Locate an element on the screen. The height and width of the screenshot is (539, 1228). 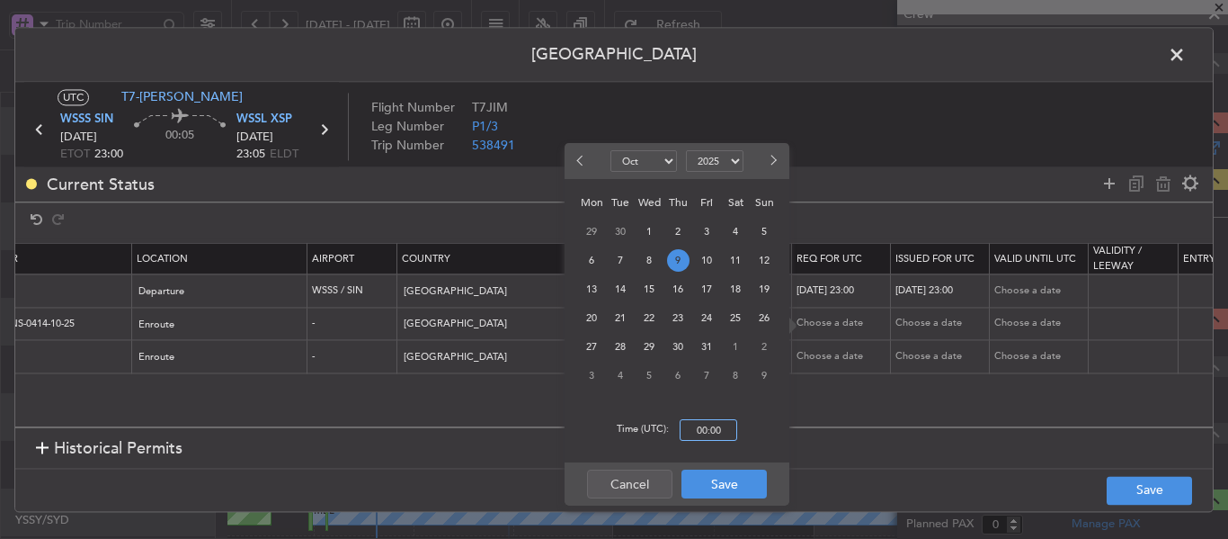
div: 5-10-2025 is located at coordinates (764, 231).